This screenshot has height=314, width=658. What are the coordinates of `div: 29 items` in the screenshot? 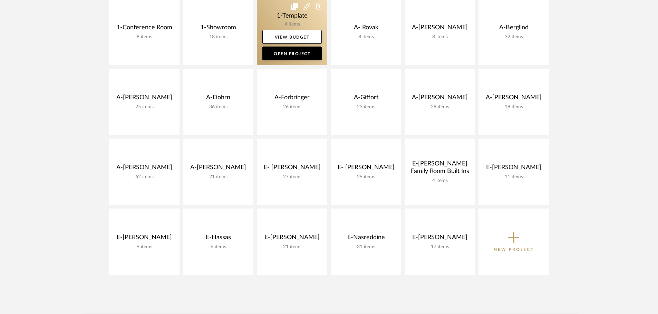 It's located at (366, 177).